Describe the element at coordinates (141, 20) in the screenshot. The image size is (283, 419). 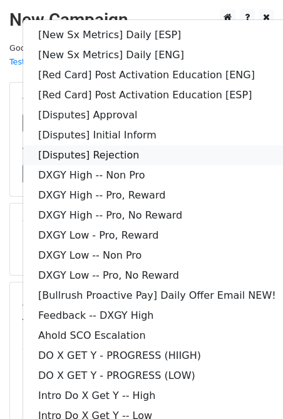
I see `h2: New Campaign` at that location.